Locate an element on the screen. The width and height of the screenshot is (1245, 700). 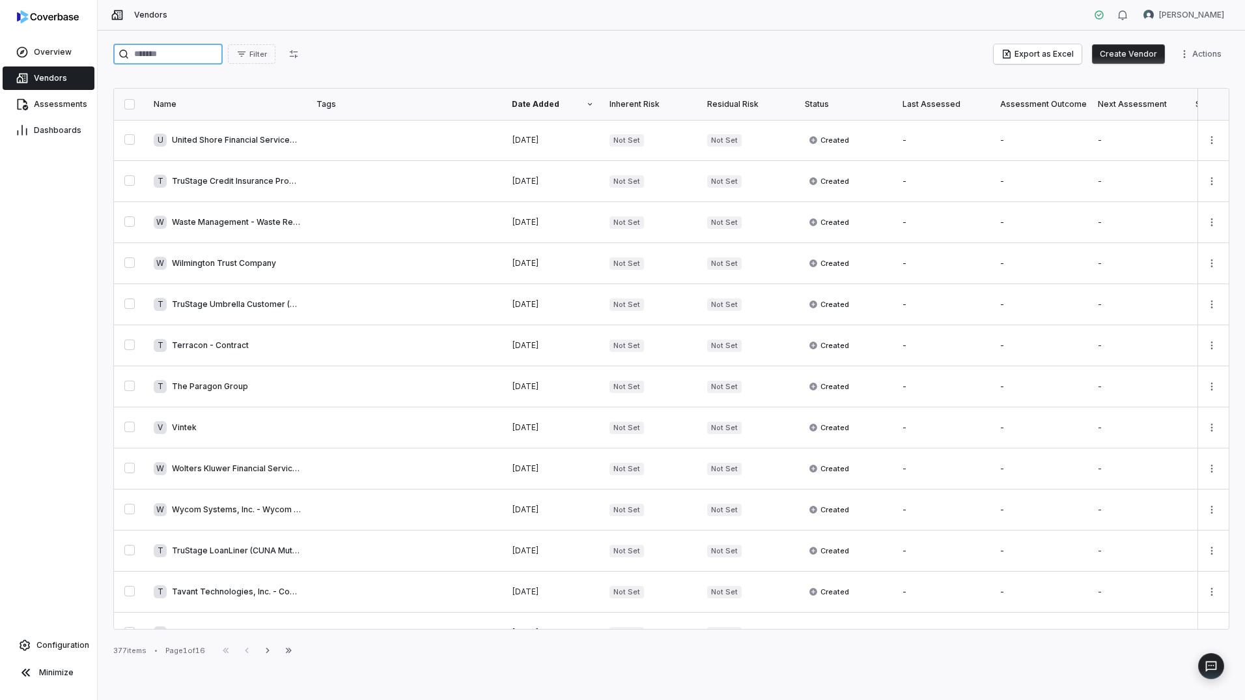
span: Configuration is located at coordinates (63, 645).